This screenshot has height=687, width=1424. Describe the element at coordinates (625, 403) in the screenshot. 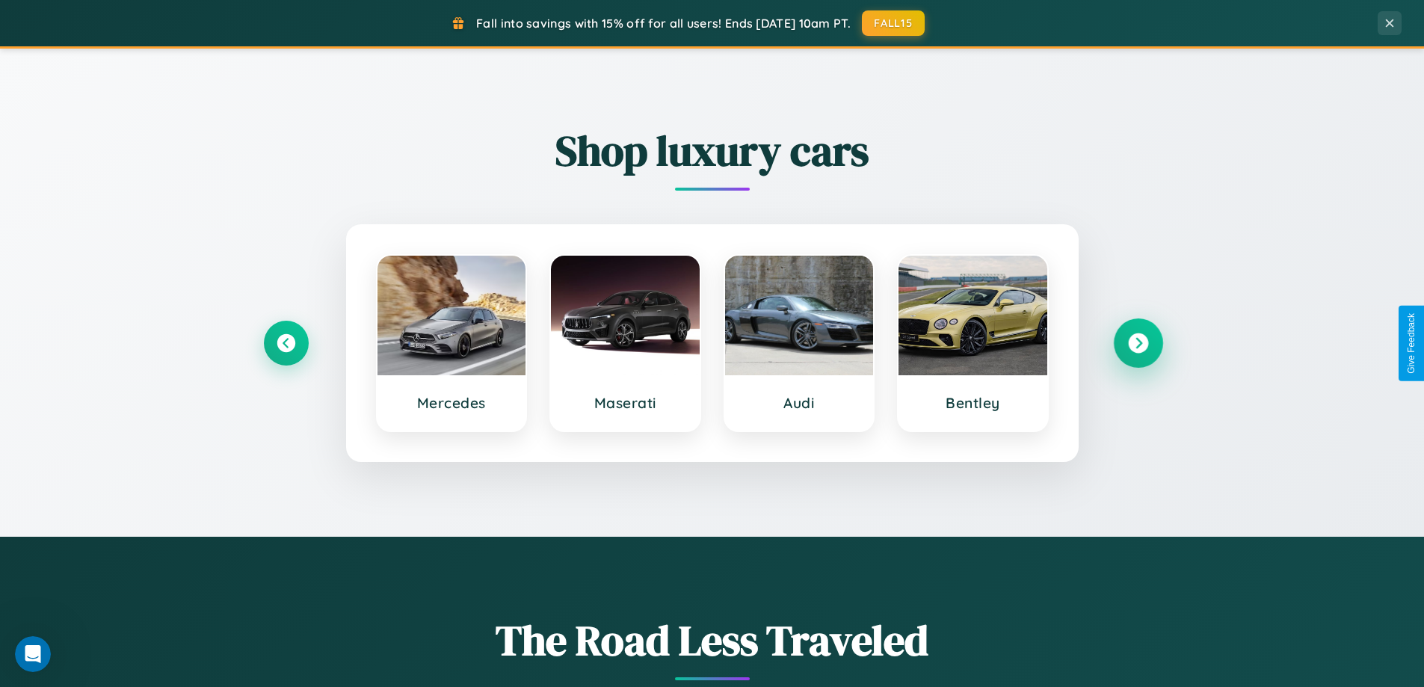

I see `h3: Maserati` at that location.